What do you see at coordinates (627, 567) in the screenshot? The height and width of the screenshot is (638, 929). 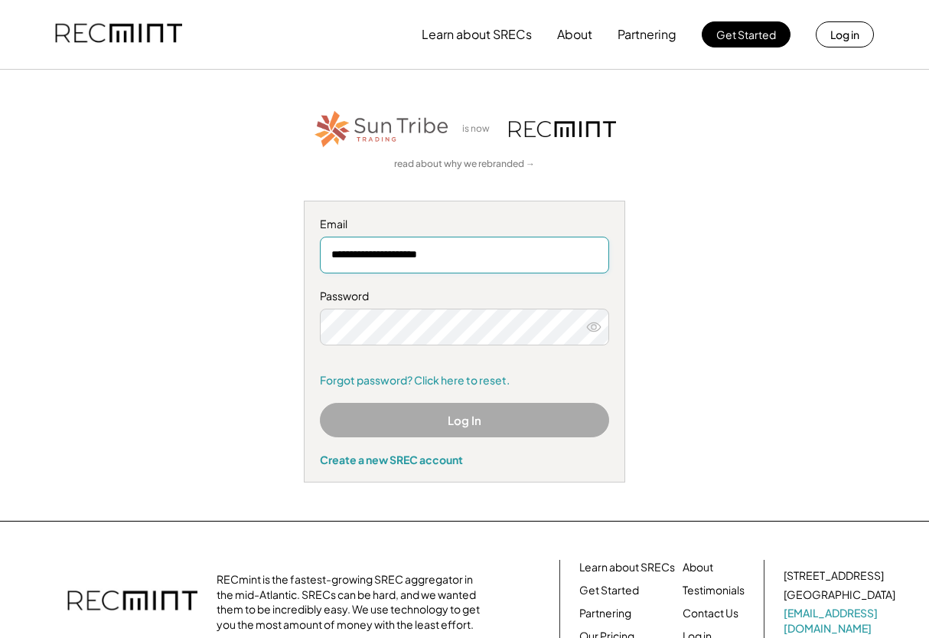 I see `a: Learn about SRECs` at bounding box center [627, 567].